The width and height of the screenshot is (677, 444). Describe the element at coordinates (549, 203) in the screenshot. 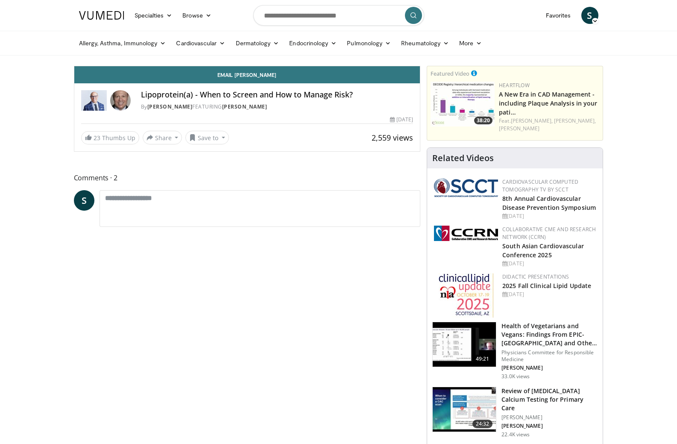

I see `a: 8th Annual Cardiovascular Disease Prevention Symposium` at that location.